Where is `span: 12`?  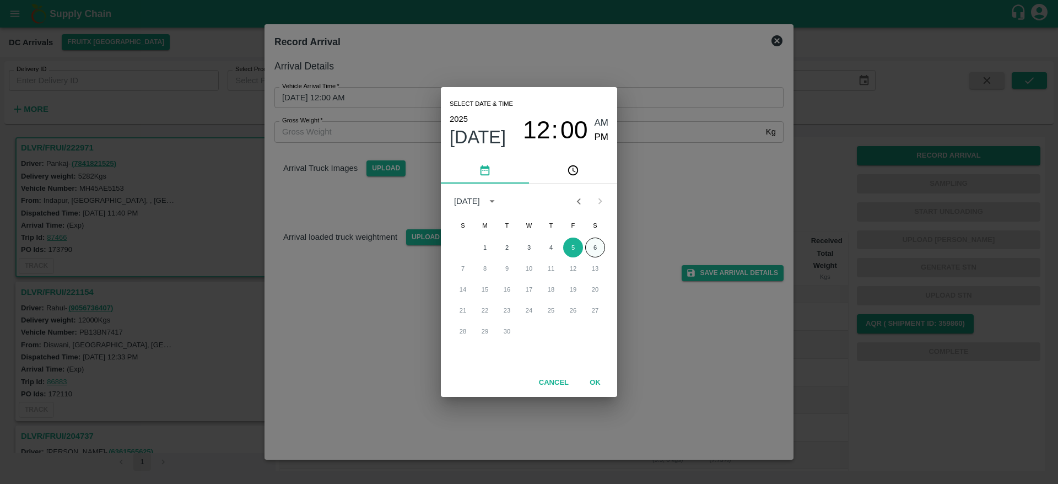 span: 12 is located at coordinates (537, 130).